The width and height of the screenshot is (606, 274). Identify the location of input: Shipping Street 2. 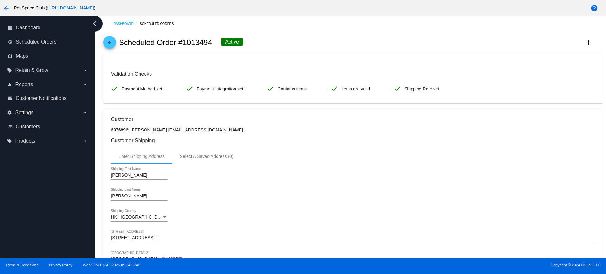
(352, 259).